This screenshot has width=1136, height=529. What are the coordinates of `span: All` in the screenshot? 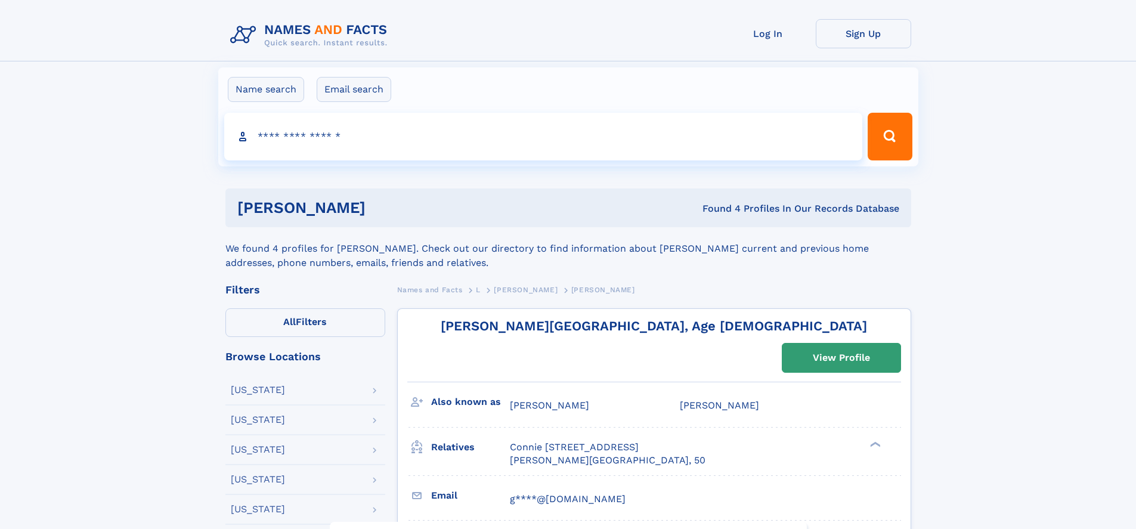 It's located at (289, 321).